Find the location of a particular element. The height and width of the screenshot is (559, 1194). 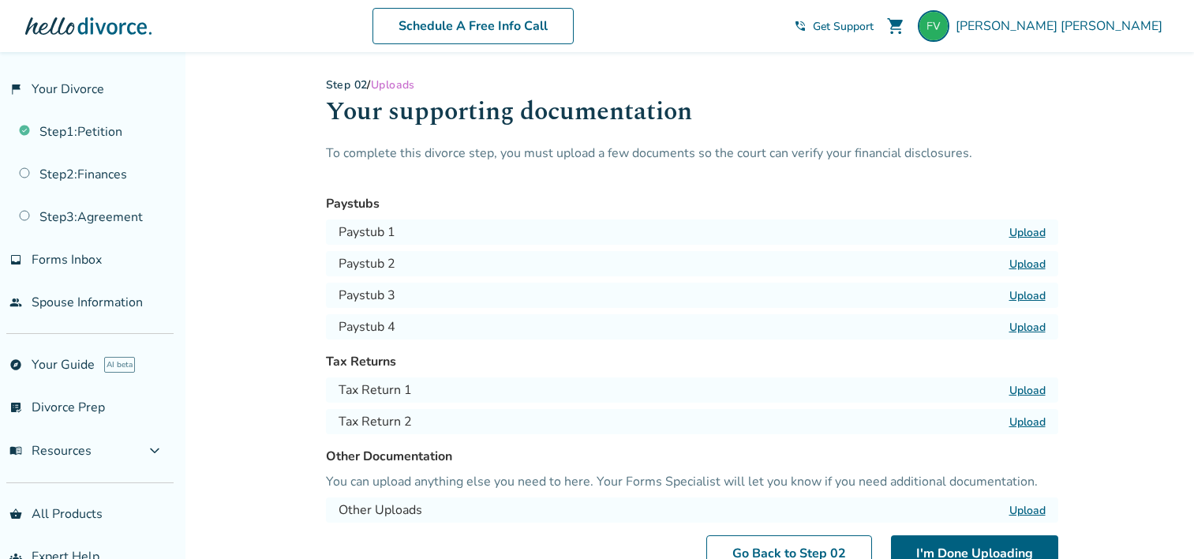

span: Get Support is located at coordinates (843, 26).